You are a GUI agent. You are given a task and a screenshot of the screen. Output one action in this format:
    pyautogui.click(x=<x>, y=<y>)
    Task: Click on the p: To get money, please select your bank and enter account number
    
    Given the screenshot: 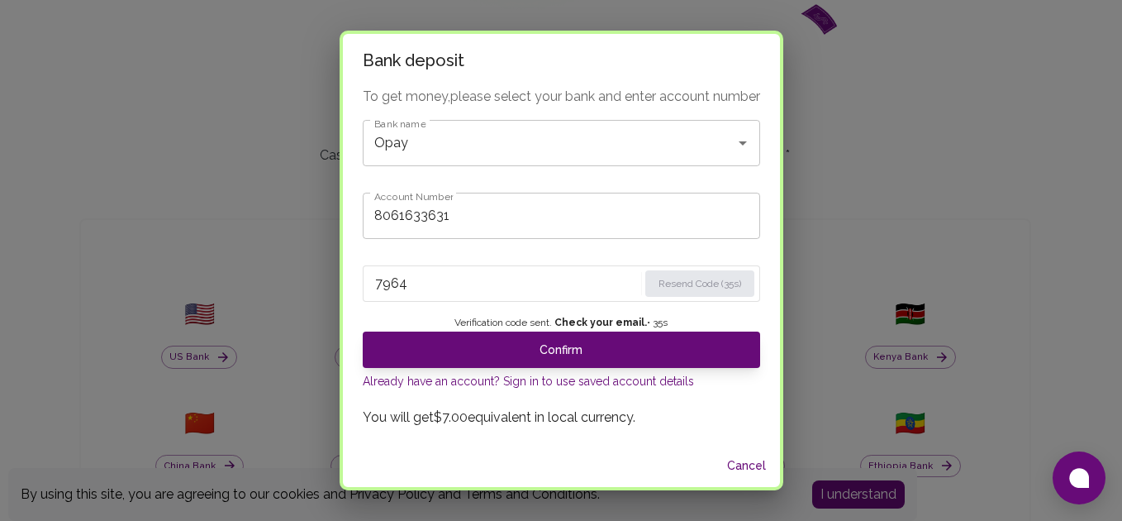 What is the action you would take?
    pyautogui.click(x=561, y=97)
    